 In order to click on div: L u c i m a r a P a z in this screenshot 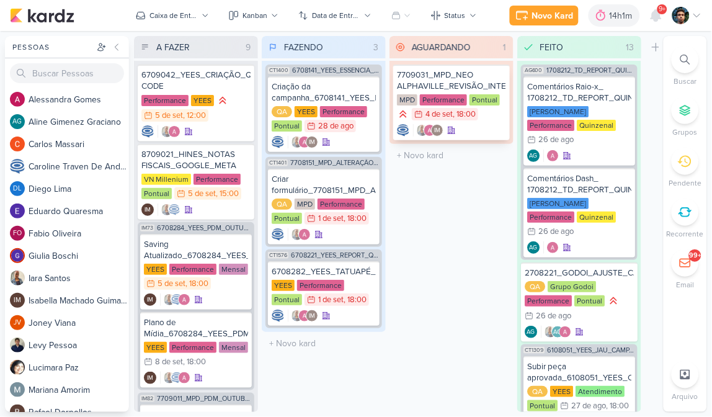, I will do `click(79, 367)`.